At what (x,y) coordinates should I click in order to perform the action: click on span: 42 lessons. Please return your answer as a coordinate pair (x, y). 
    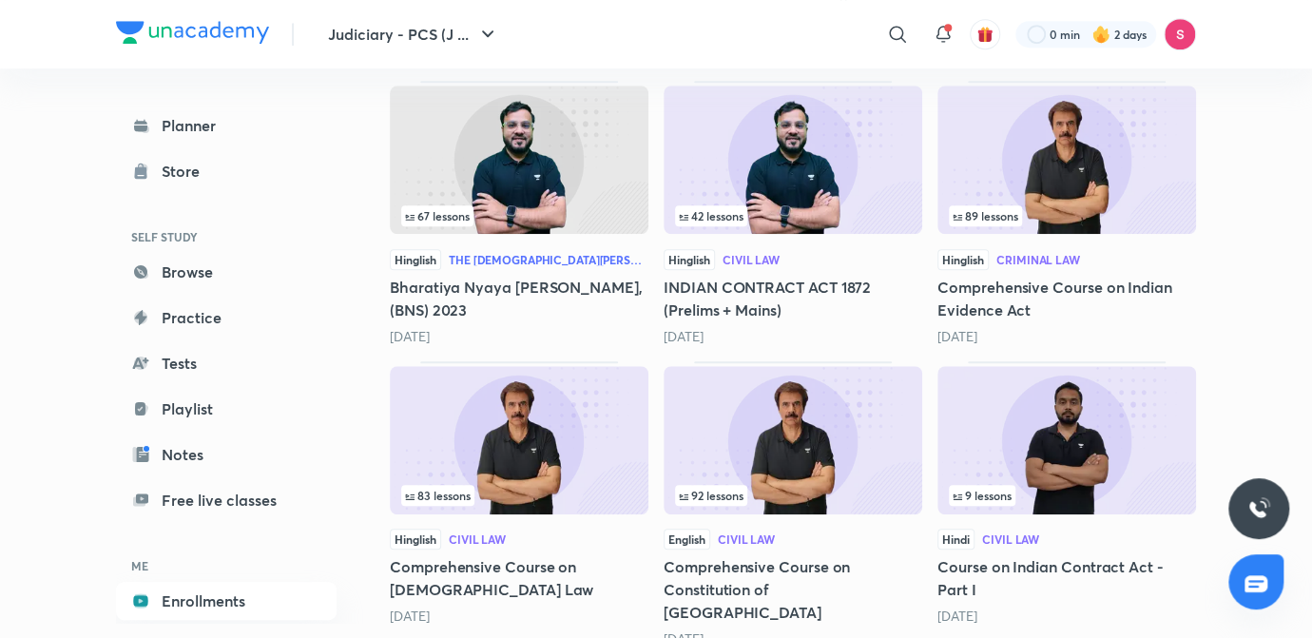
    Looking at the image, I should click on (711, 216).